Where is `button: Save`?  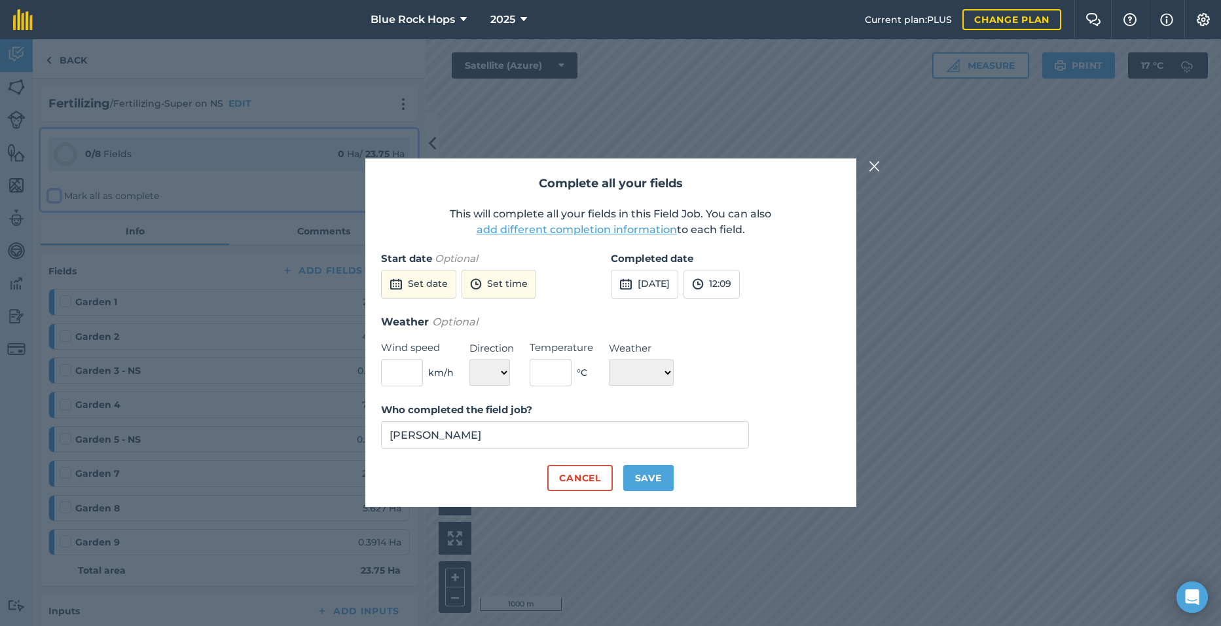 button: Save is located at coordinates (648, 478).